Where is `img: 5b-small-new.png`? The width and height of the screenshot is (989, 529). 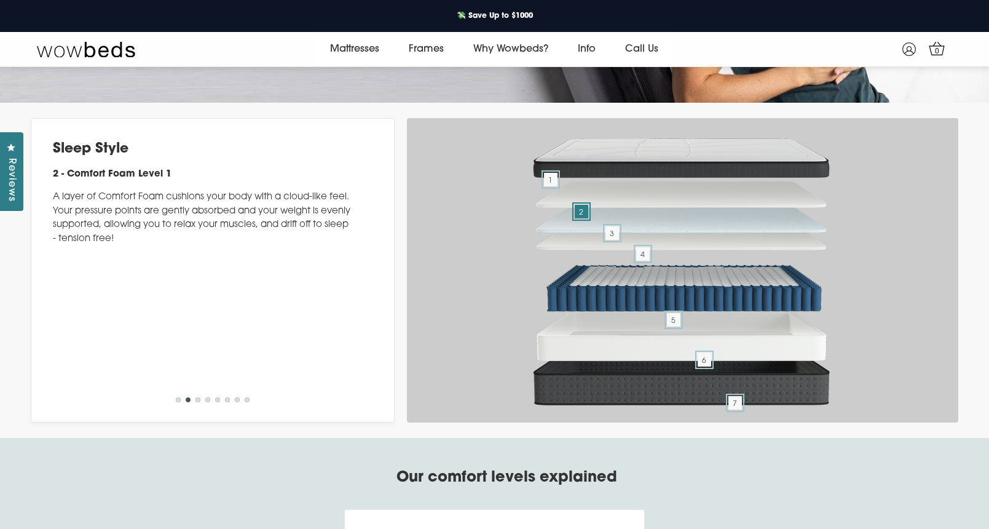
img: 5b-small-new.png is located at coordinates (682, 190).